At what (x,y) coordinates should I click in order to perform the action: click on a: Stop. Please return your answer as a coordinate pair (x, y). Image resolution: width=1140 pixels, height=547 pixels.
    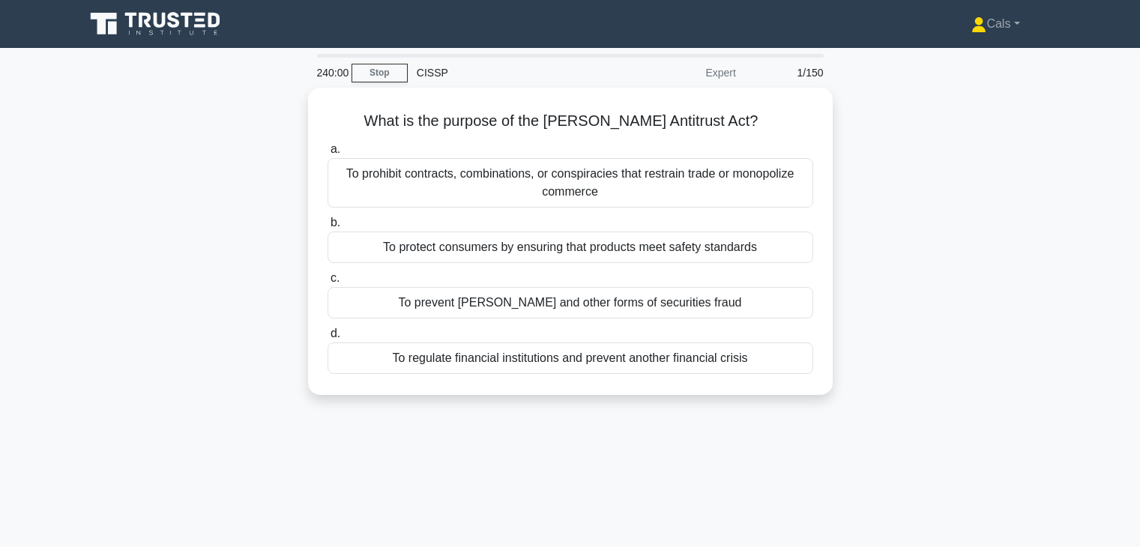
    Looking at the image, I should click on (379, 73).